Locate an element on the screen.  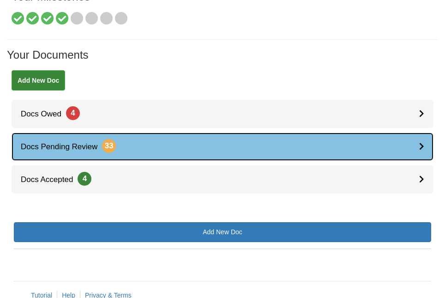
span: 33 is located at coordinates (109, 146).